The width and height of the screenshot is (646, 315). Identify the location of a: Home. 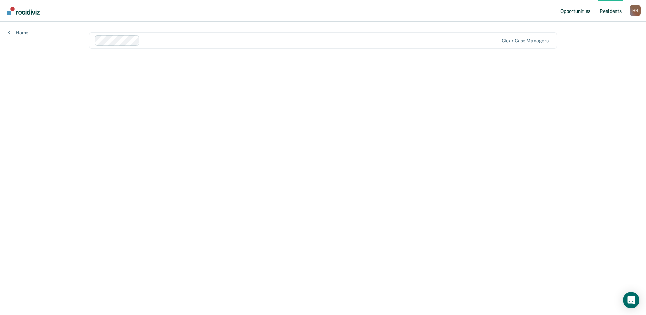
(18, 33).